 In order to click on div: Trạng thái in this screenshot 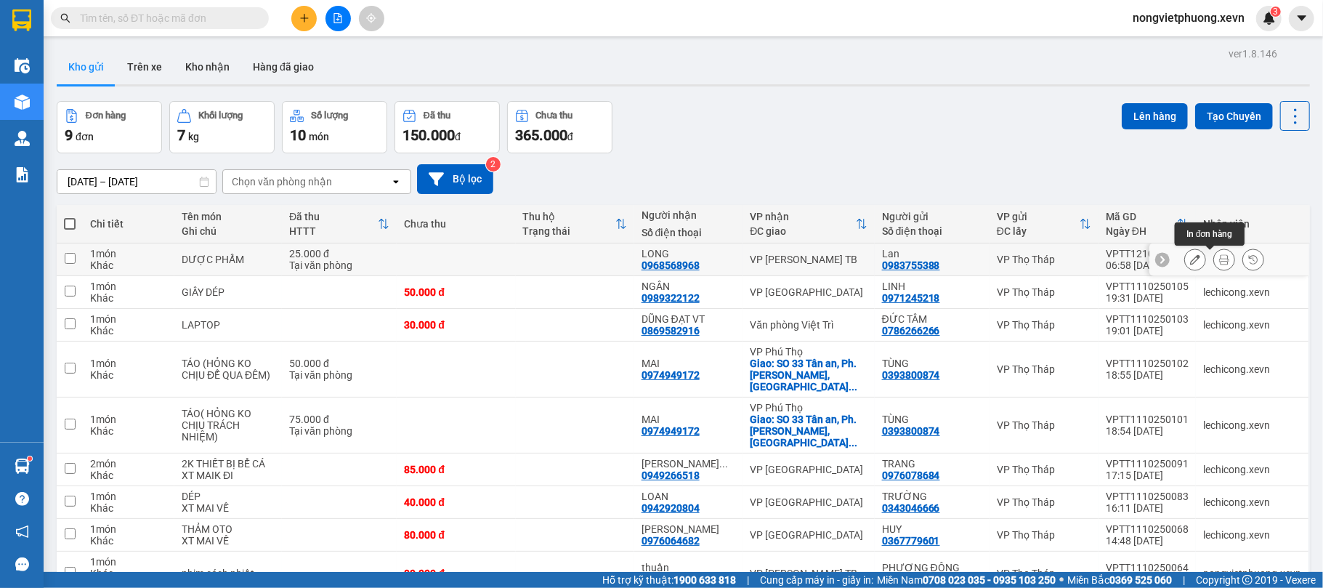, I will do `click(569, 231)`.